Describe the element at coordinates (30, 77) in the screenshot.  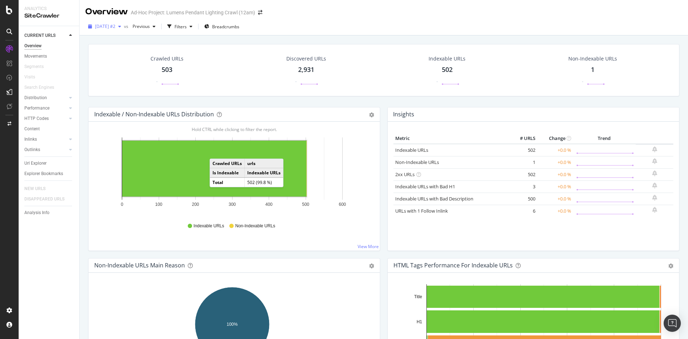
I see `div: Visits` at that location.